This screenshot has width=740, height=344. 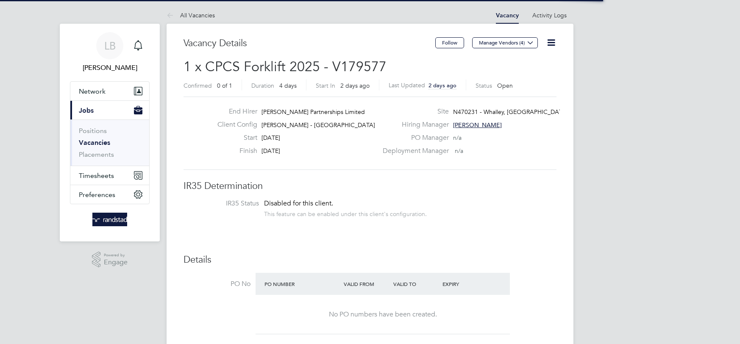 I want to click on a: Positions, so click(x=93, y=131).